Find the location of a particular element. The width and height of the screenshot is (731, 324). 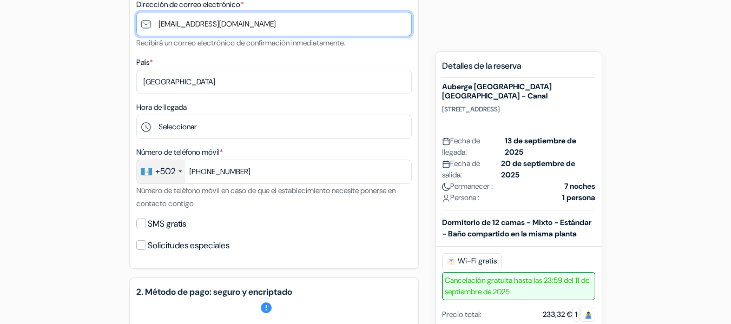

input: Introduzca su dirección de correo electrónico is located at coordinates (274, 24).